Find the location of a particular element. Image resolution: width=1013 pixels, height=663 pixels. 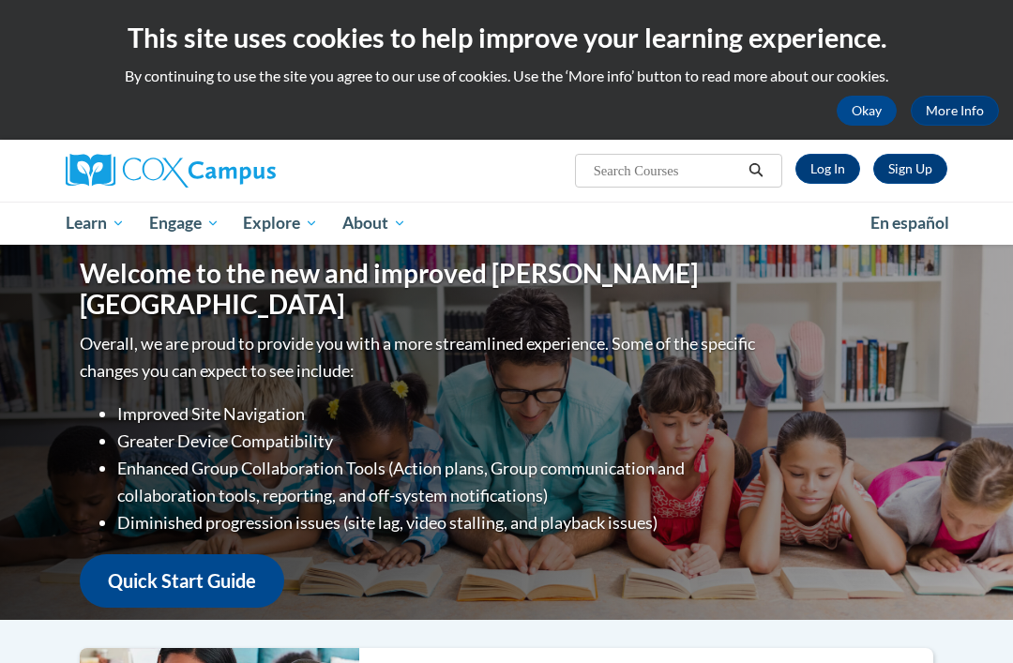

a: More Info is located at coordinates (955, 111).